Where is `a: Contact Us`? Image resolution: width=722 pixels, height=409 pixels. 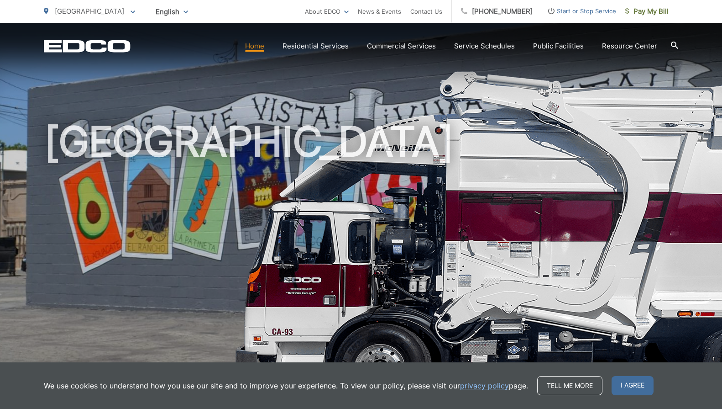
a: Contact Us is located at coordinates (427, 11).